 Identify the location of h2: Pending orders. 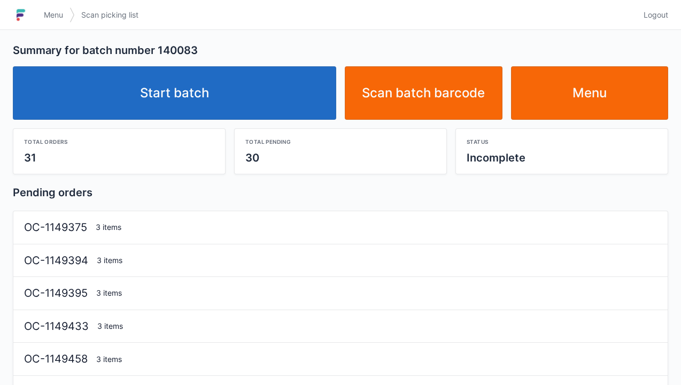
(340, 192).